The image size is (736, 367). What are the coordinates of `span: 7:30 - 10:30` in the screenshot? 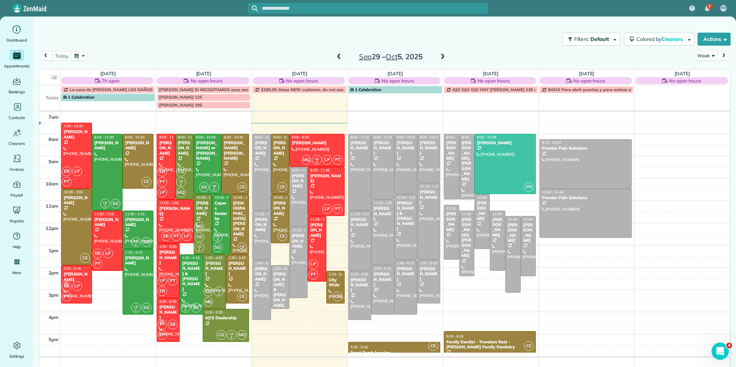 It's located at (73, 126).